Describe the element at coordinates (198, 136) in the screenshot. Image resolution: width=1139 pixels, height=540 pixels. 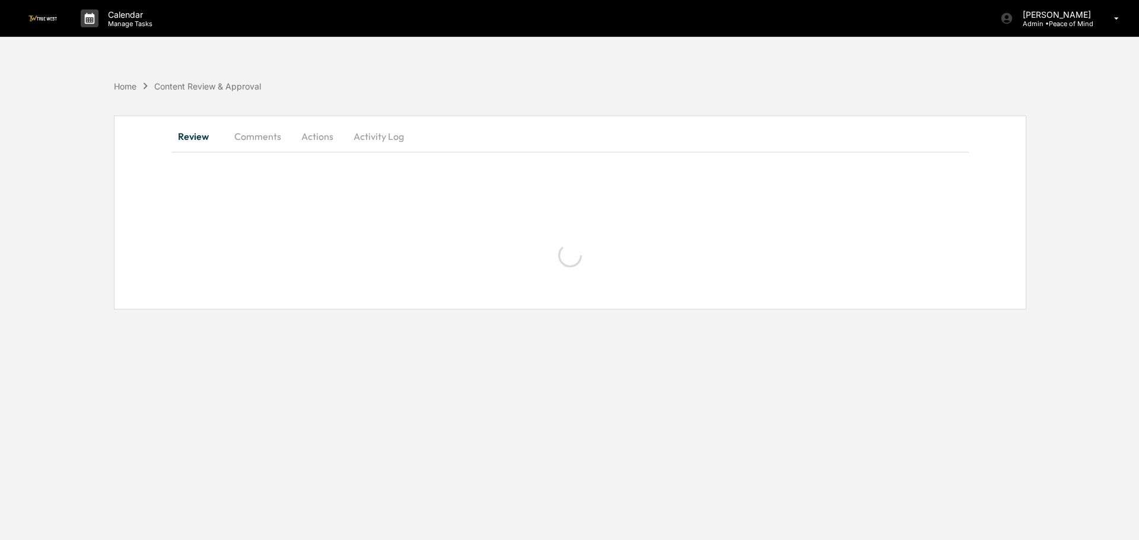
I see `button: Review` at that location.